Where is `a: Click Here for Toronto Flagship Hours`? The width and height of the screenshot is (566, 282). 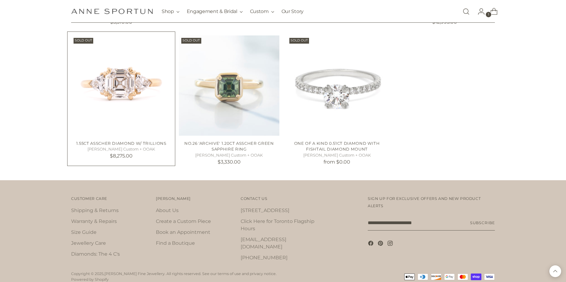 a: Click Here for Toronto Flagship Hours is located at coordinates (277, 224).